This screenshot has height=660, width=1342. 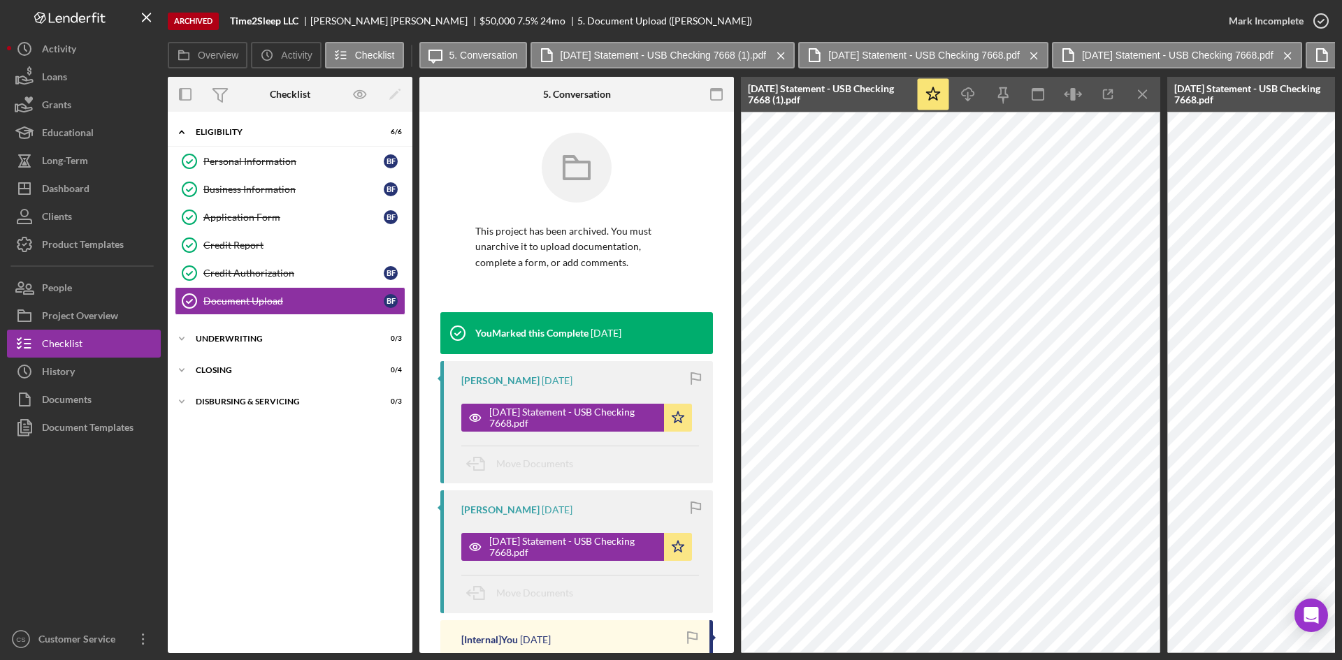 What do you see at coordinates (84, 316) in the screenshot?
I see `button: Project Overview` at bounding box center [84, 316].